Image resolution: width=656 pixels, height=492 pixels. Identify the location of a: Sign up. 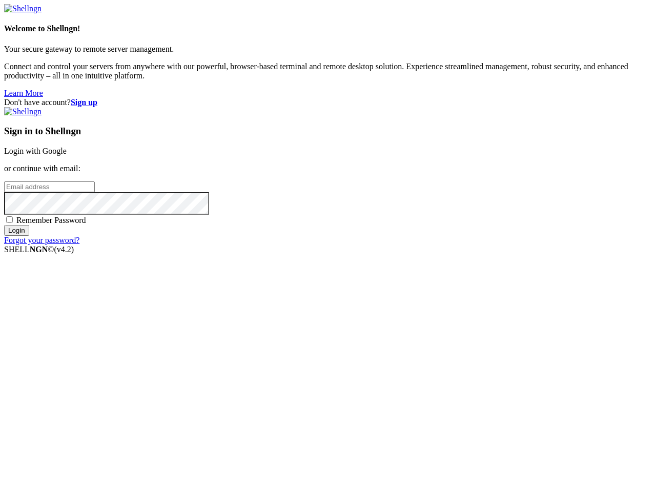
(84, 102).